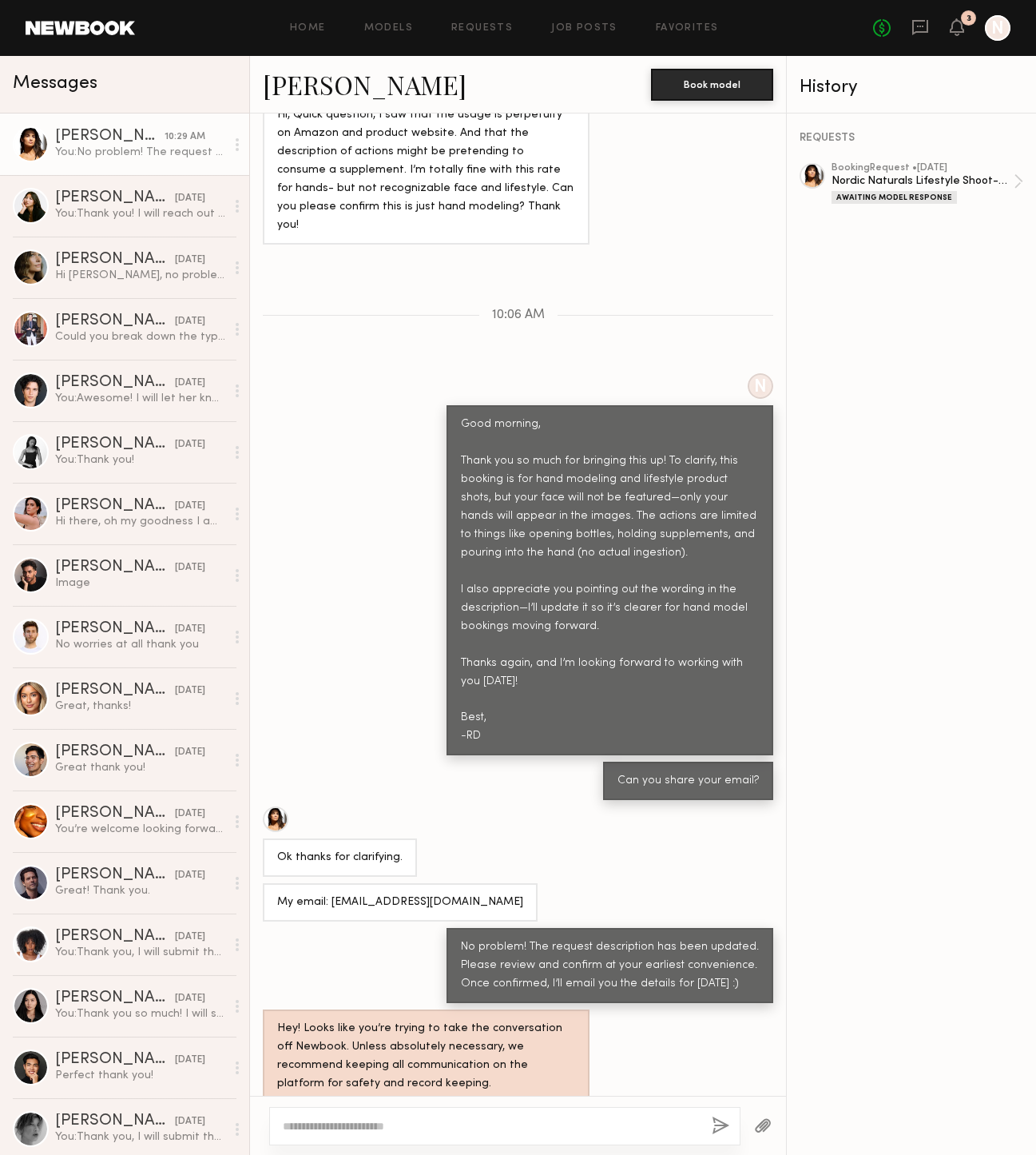 The image size is (1036, 1155). What do you see at coordinates (185, 136) in the screenshot?
I see `div: 10:29 AM` at bounding box center [185, 136].